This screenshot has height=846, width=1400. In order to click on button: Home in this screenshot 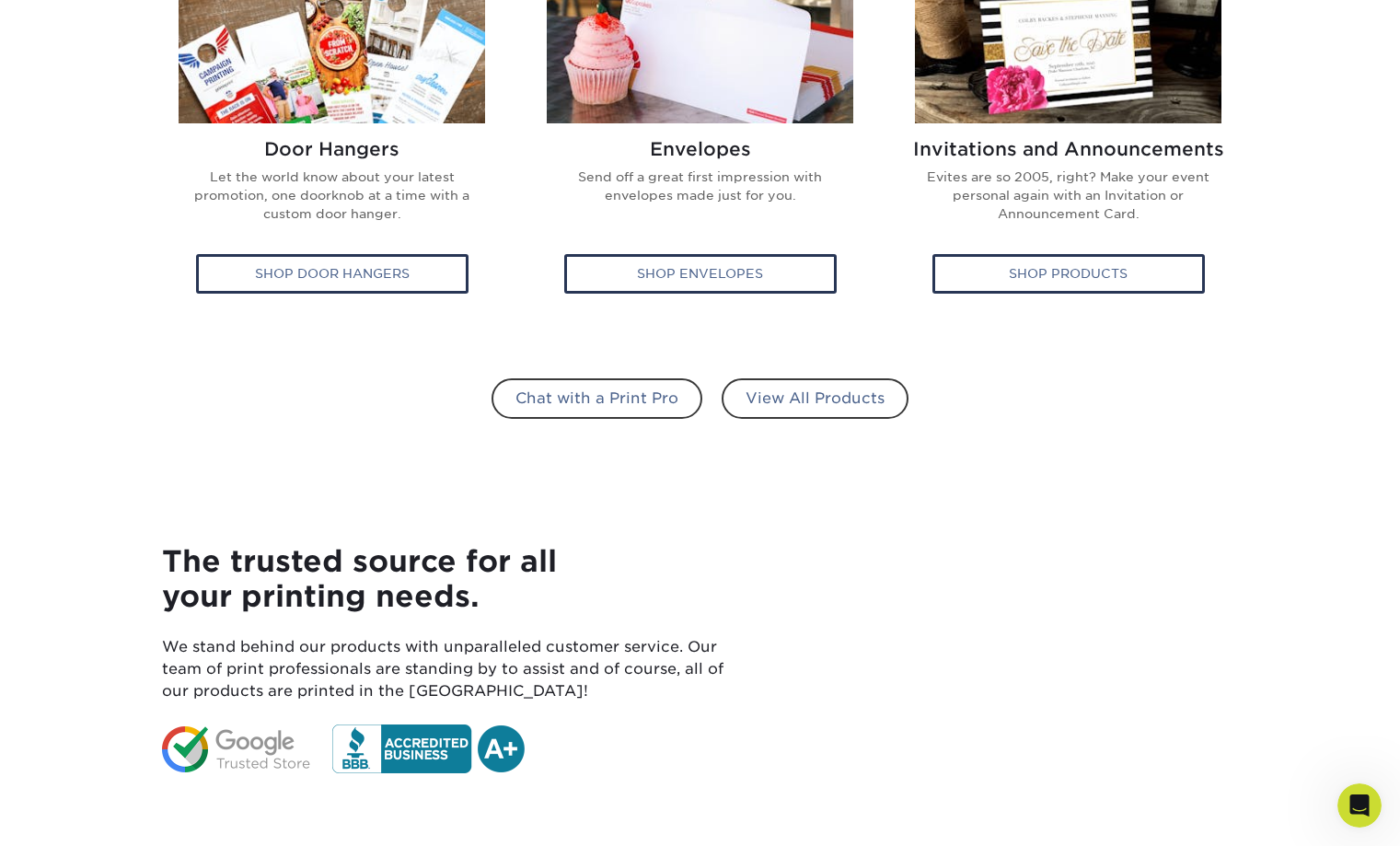, I will do `click(306, 25)`.